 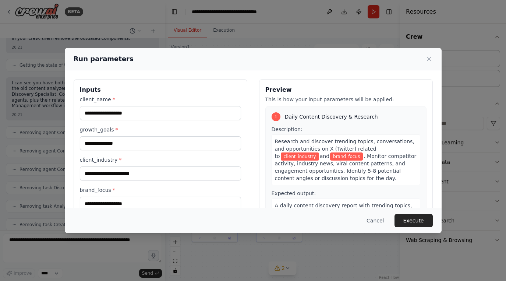 What do you see at coordinates (331, 117) in the screenshot?
I see `span: Daily Content Discovery & Research` at bounding box center [331, 117].